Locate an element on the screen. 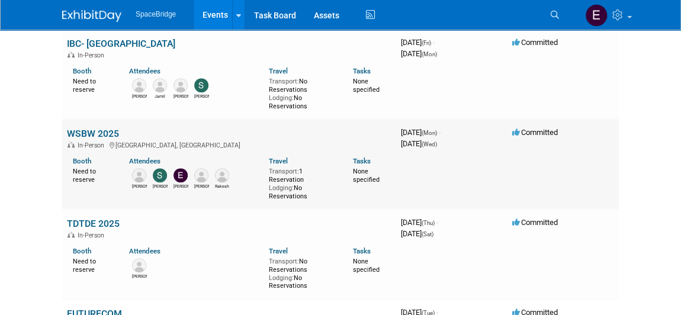 The height and width of the screenshot is (315, 681). img: Rakesh Sharma is located at coordinates (222, 175).